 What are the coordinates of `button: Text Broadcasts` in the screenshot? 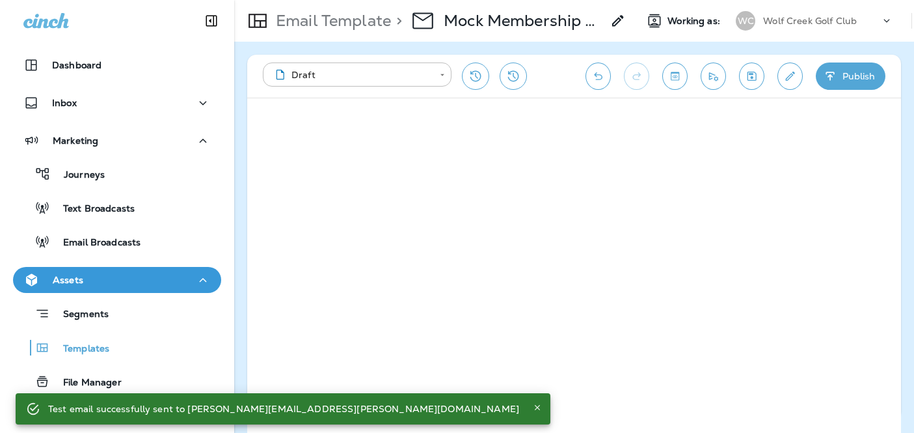 It's located at (117, 208).